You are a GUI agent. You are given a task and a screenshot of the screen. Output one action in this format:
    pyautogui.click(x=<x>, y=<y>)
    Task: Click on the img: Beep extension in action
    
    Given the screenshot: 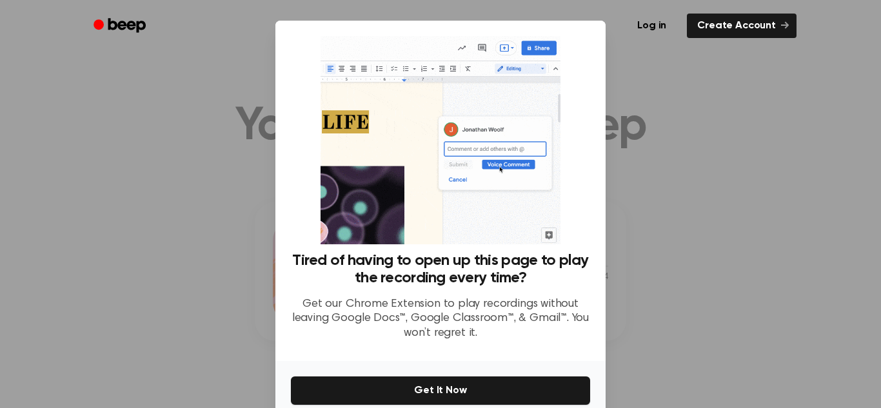 What is the action you would take?
    pyautogui.click(x=440, y=140)
    